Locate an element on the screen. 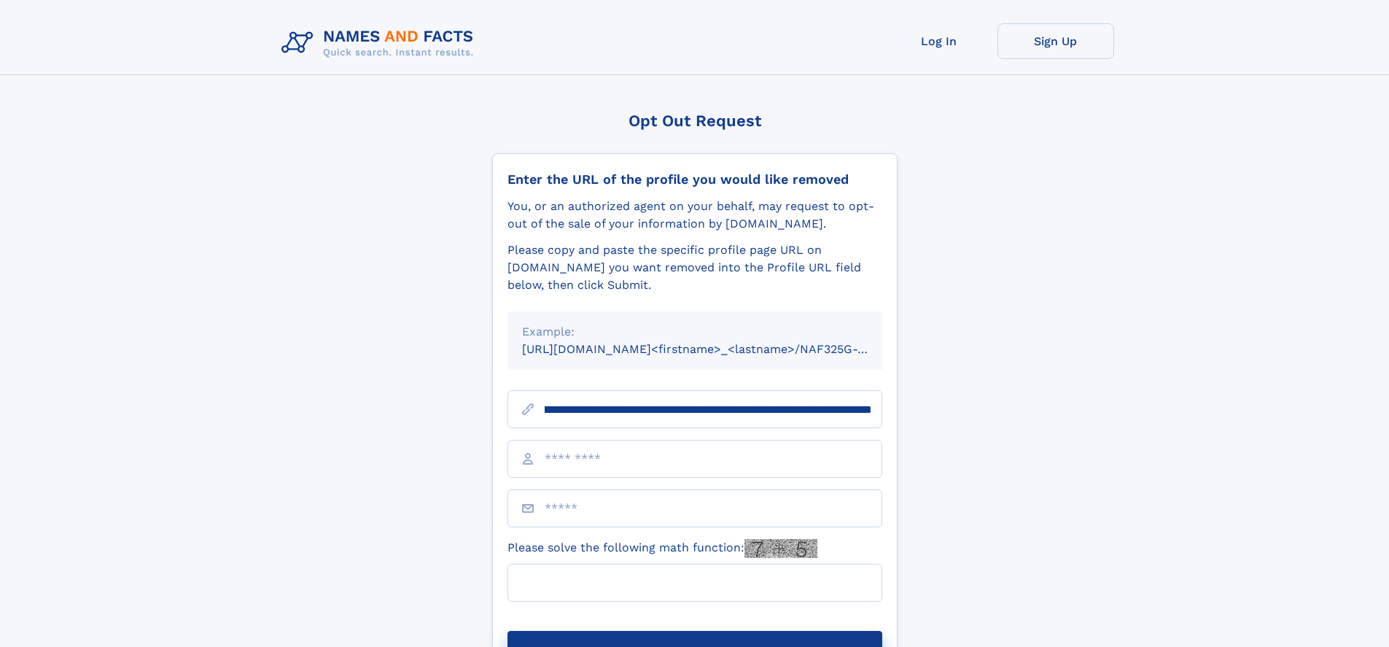  img: Logo Names and Facts is located at coordinates (381, 43).